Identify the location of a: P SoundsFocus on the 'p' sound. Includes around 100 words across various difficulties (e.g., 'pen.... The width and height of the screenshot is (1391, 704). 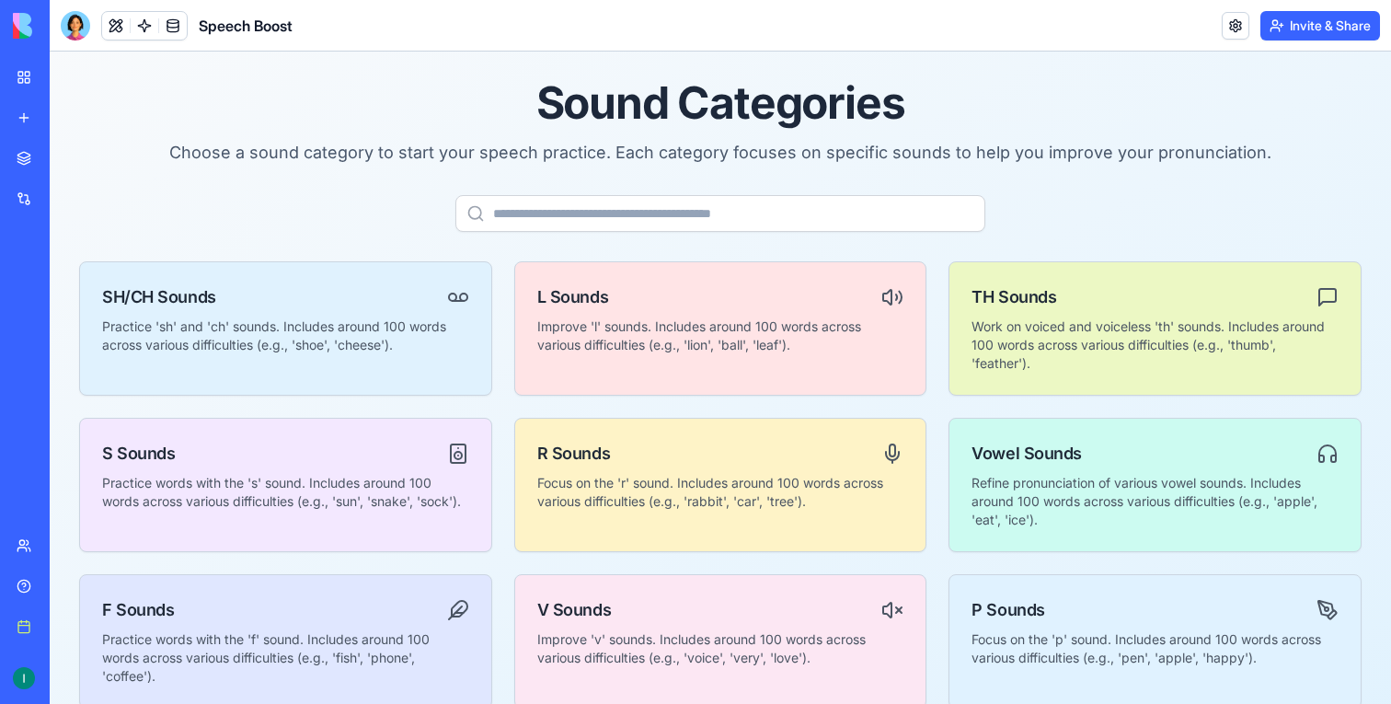
(1105, 590).